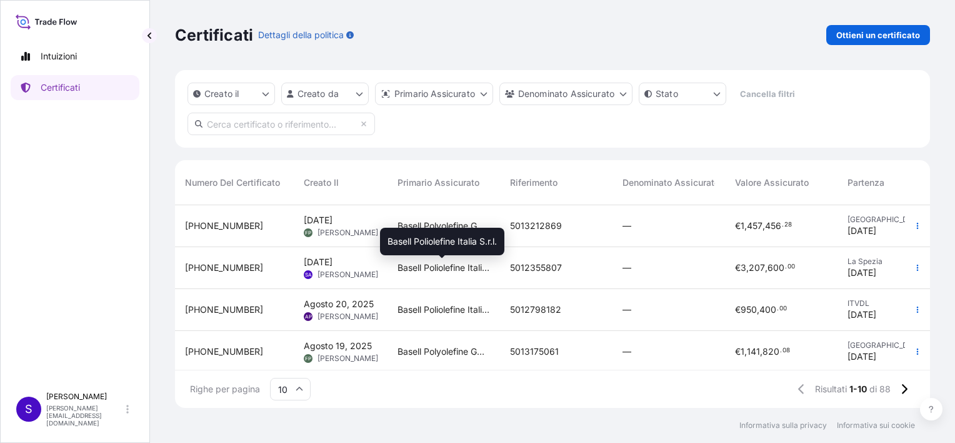  Describe the element at coordinates (768, 309) in the screenshot. I see `span: 400` at that location.